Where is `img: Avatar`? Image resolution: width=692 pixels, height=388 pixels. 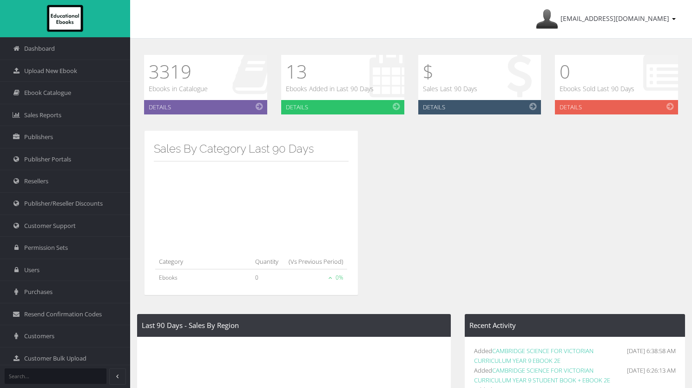
img: Avatar is located at coordinates (547, 19).